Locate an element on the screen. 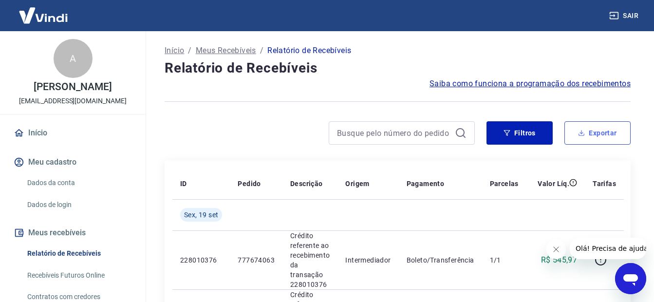  h4: Relatório de Recebíveis is located at coordinates (397, 68).